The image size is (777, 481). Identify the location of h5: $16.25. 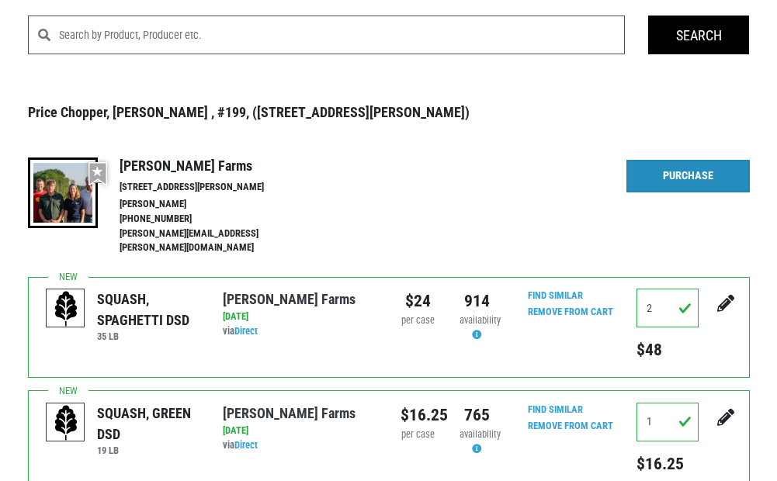
(667, 464).